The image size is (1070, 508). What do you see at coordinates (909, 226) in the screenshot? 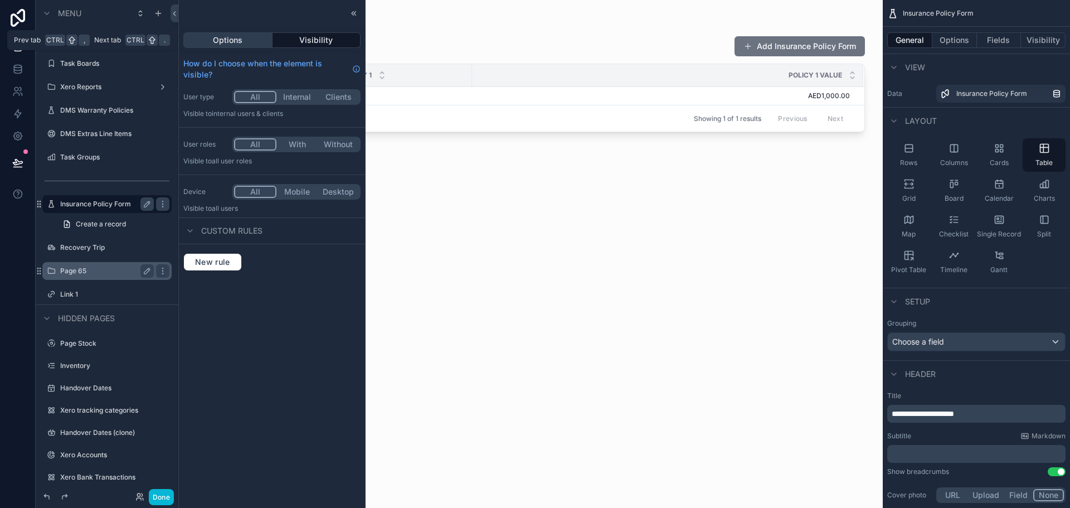
I see `button: Map` at bounding box center [909, 226].